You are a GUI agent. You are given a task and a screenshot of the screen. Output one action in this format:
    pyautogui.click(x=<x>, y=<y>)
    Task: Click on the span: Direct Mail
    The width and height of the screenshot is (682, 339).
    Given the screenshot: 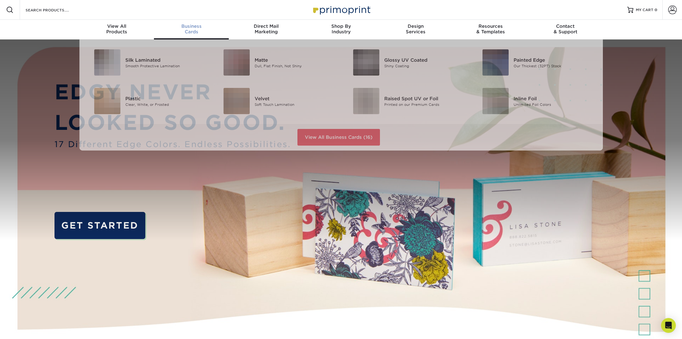 What is the action you would take?
    pyautogui.click(x=266, y=26)
    